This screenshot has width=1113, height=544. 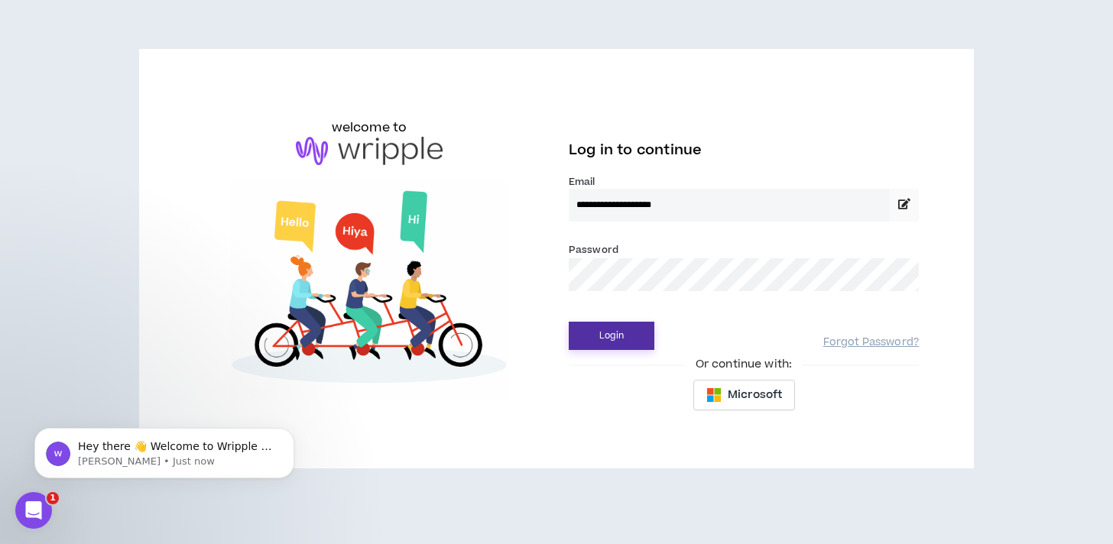 What do you see at coordinates (744, 365) in the screenshot?
I see `span: Or continue with:` at bounding box center [744, 365].